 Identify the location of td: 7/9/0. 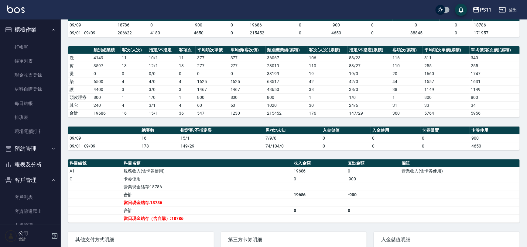
(293, 138).